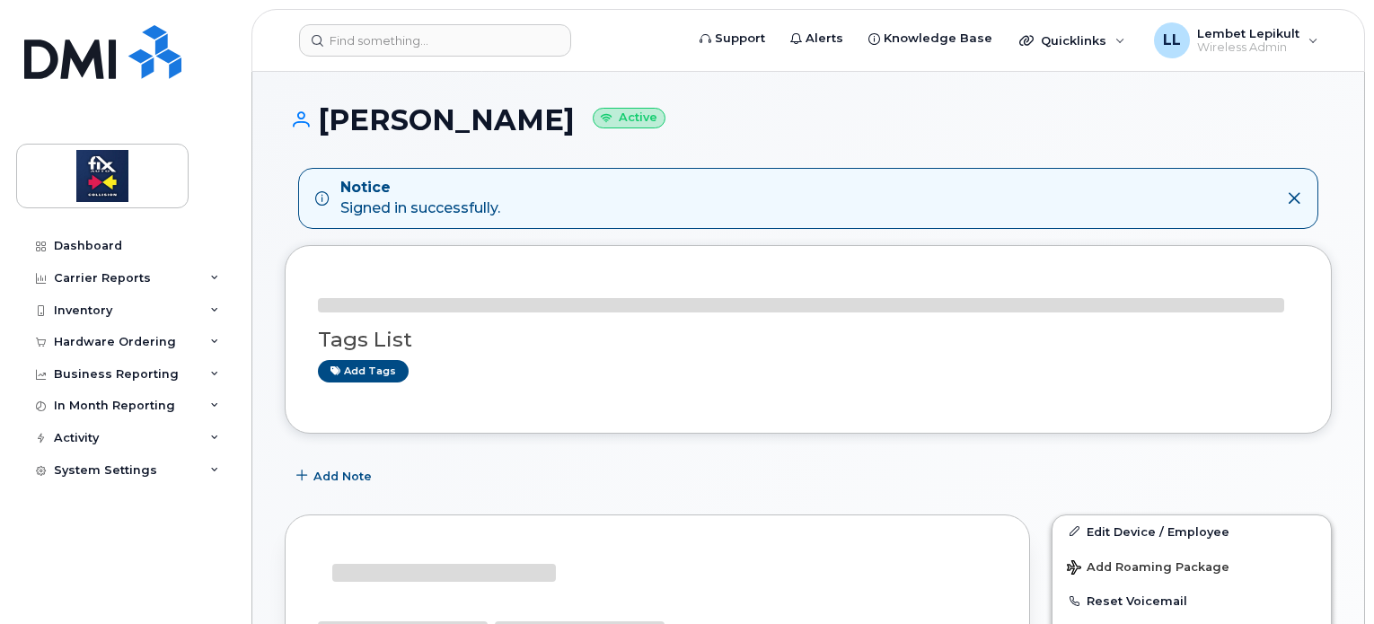 The width and height of the screenshot is (1374, 624). Describe the element at coordinates (363, 371) in the screenshot. I see `a: Add tags` at that location.